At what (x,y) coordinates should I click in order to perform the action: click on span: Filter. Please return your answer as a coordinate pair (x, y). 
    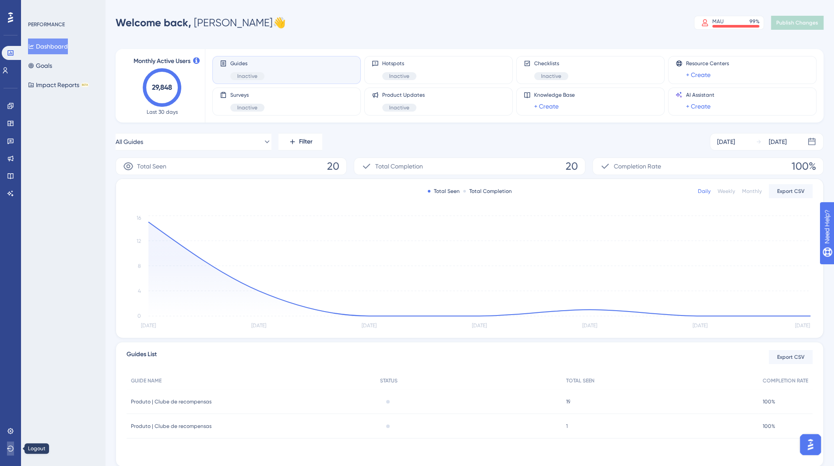
    Looking at the image, I should click on (306, 142).